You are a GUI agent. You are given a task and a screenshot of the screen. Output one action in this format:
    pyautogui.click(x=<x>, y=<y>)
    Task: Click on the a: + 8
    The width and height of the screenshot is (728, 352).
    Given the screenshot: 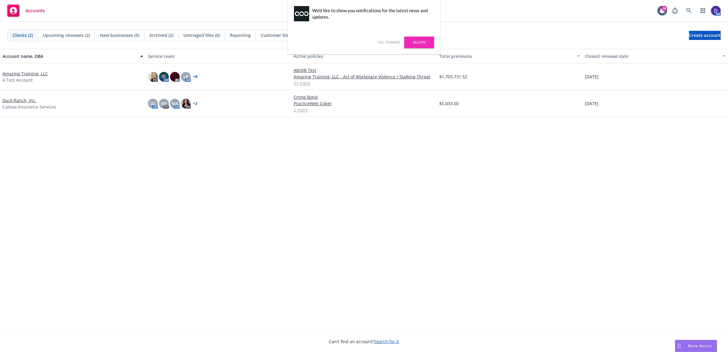 What is the action you would take?
    pyautogui.click(x=195, y=77)
    